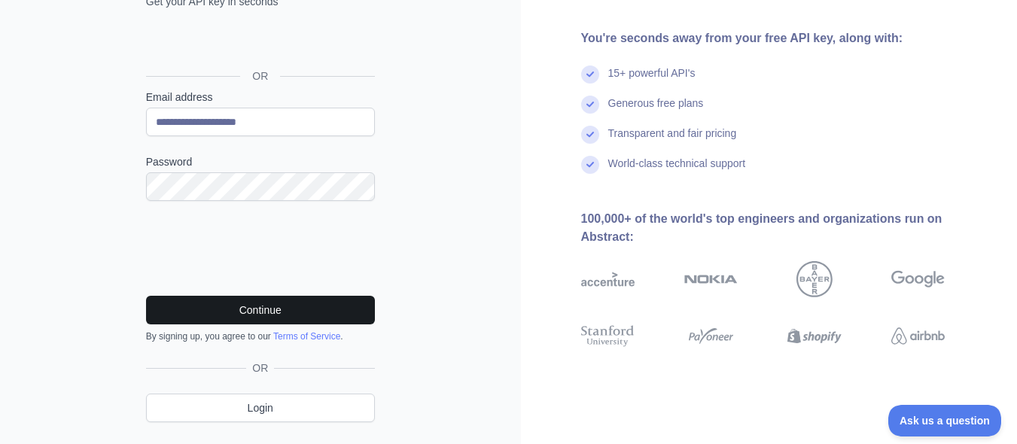 The height and width of the screenshot is (444, 1017). Describe the element at coordinates (656, 111) in the screenshot. I see `div: Generous free plans` at that location.